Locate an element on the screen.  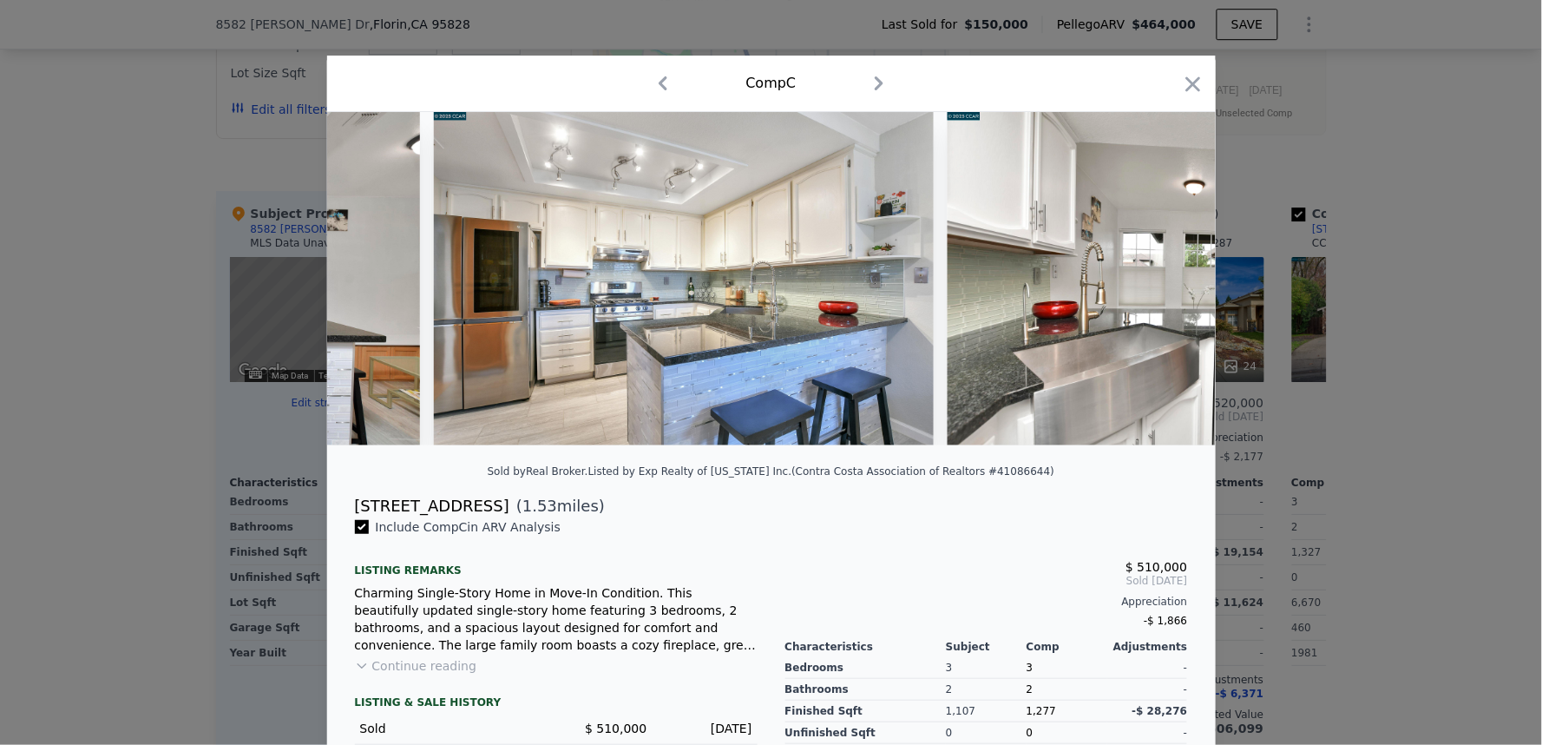
div: Finished Sqft is located at coordinates (866, 711).